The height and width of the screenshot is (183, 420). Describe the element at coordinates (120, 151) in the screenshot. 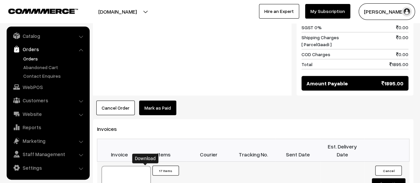

I see `th: Invoice` at that location.